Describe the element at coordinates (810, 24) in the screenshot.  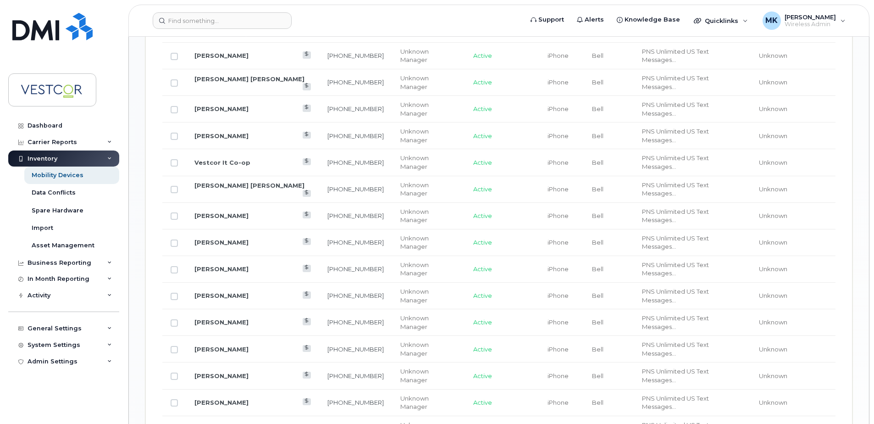
I see `span: Wireless Admin` at that location.